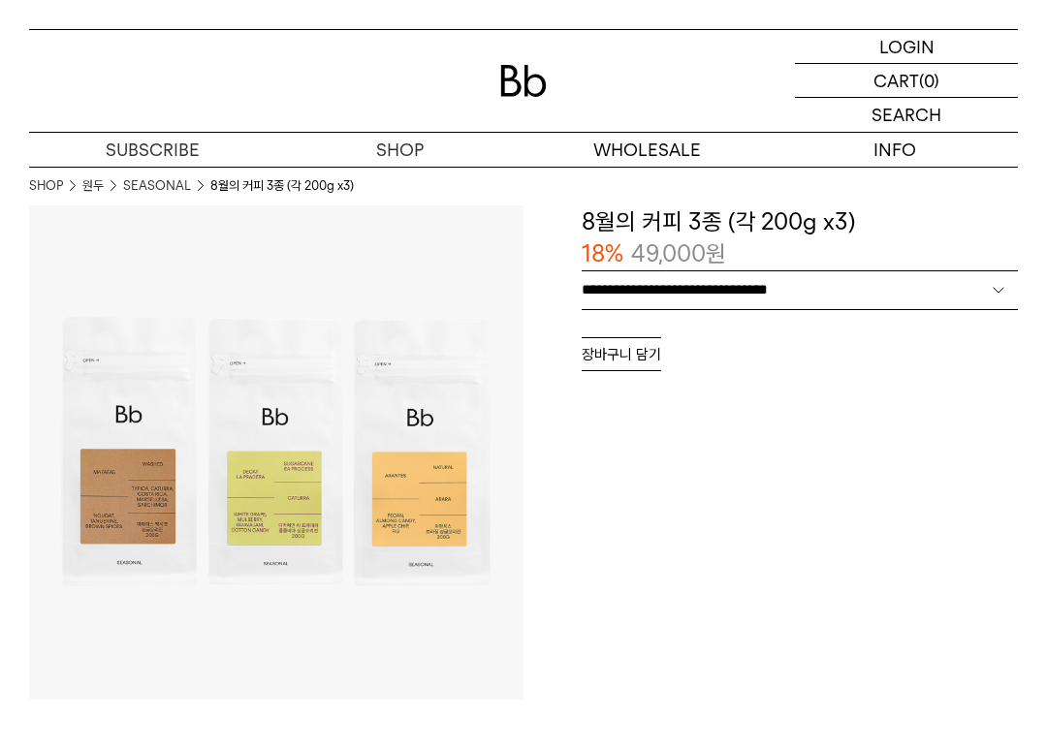 This screenshot has width=1047, height=750. Describe the element at coordinates (893, 149) in the screenshot. I see `p: INFO` at that location.